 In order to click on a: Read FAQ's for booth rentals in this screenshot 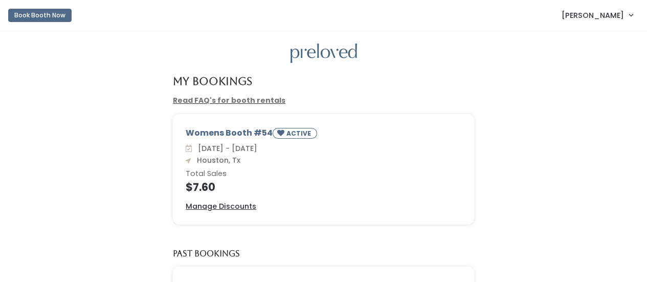, I will do `click(229, 100)`.